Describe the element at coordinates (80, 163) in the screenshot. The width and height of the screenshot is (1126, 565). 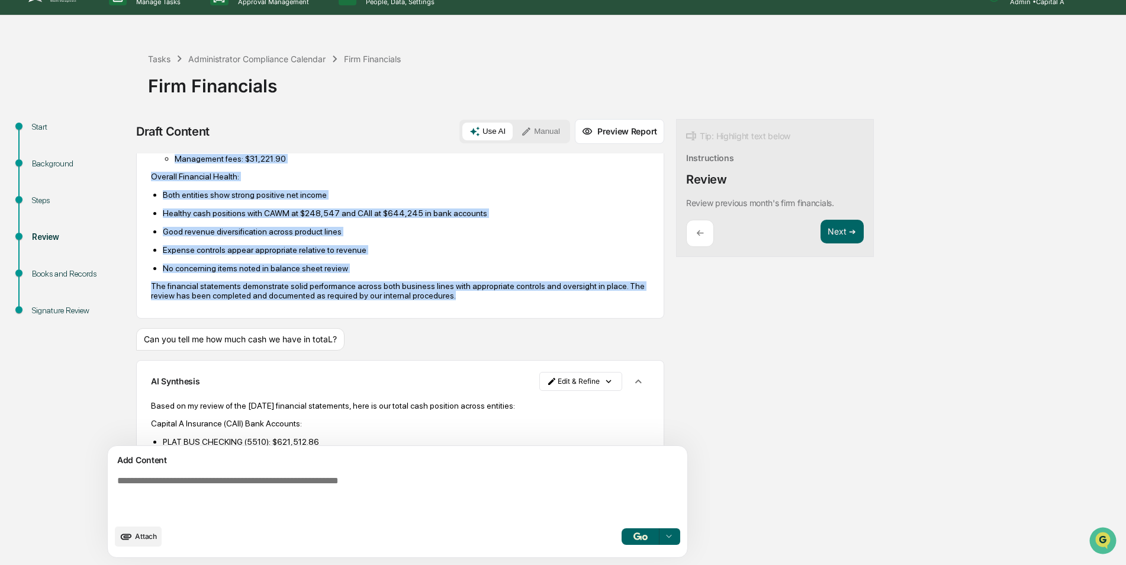
I see `div: Background` at that location.